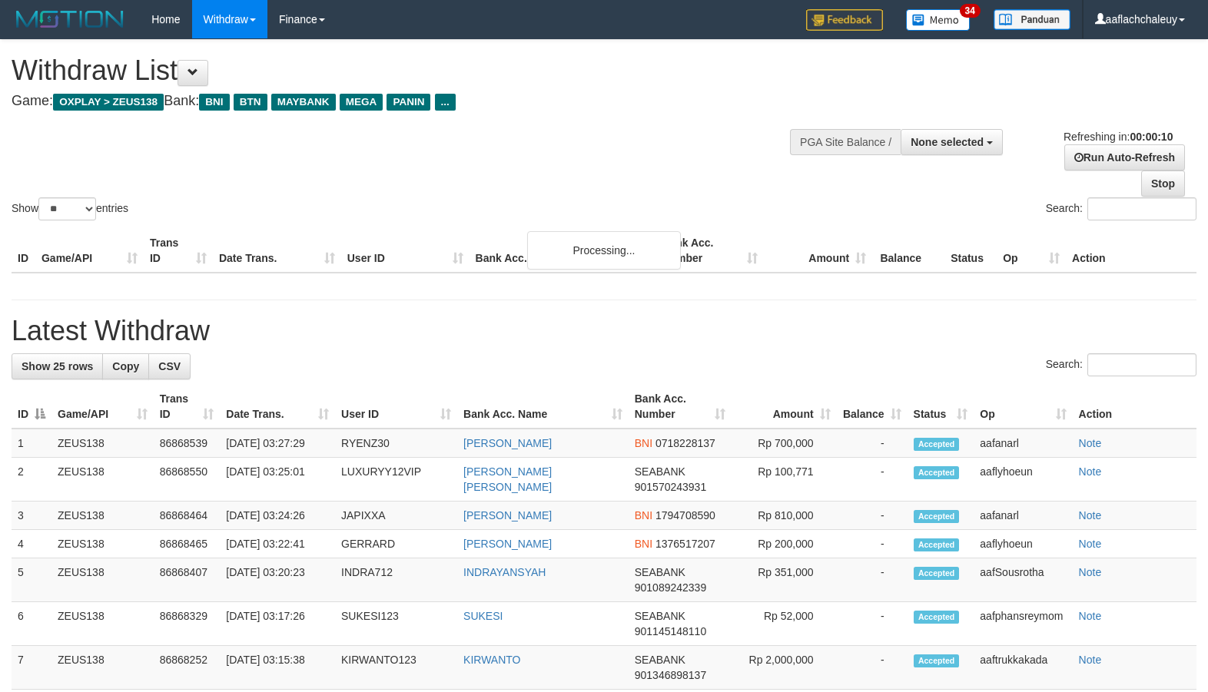 The image size is (1208, 692). What do you see at coordinates (670, 675) in the screenshot?
I see `span: Copy 901346898137 to clipboard` at bounding box center [670, 675].